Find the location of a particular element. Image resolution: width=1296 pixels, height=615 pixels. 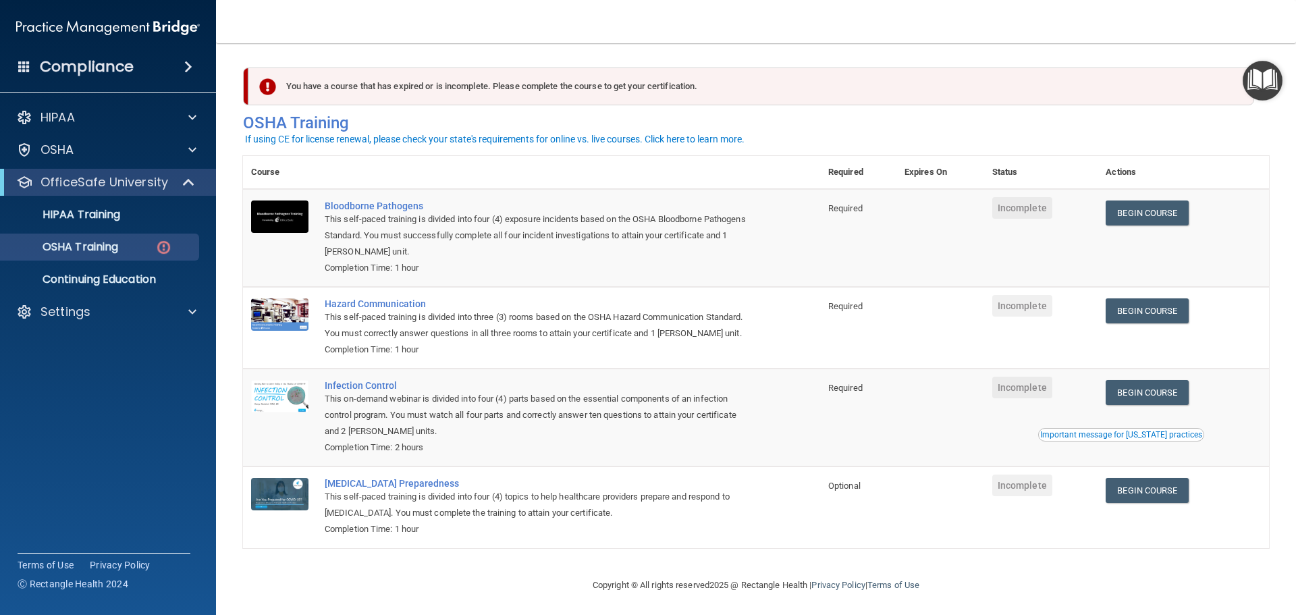

p: Continuing Education is located at coordinates (101, 279).